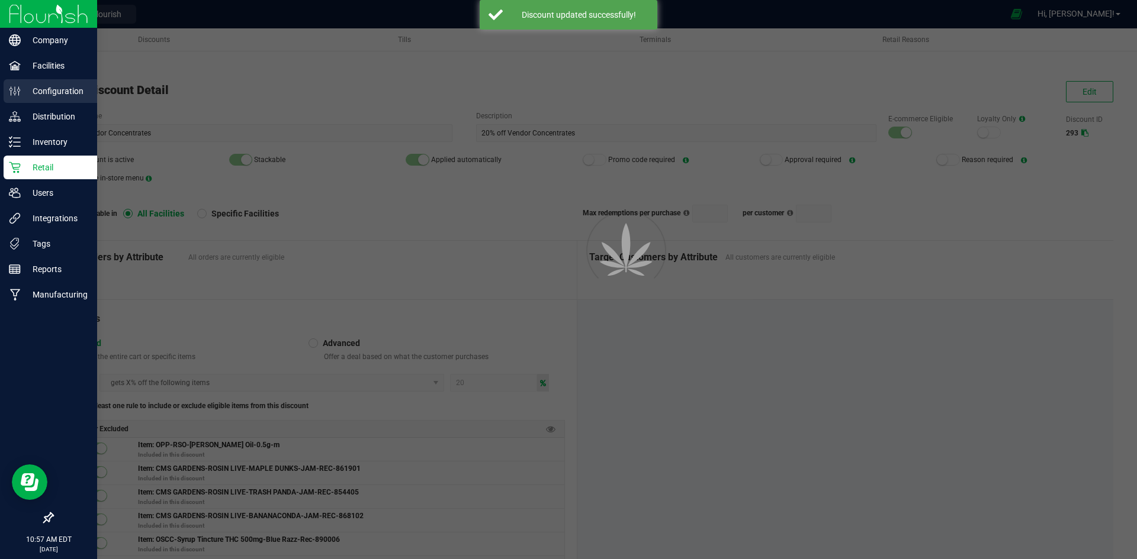  I want to click on p: Tags, so click(56, 244).